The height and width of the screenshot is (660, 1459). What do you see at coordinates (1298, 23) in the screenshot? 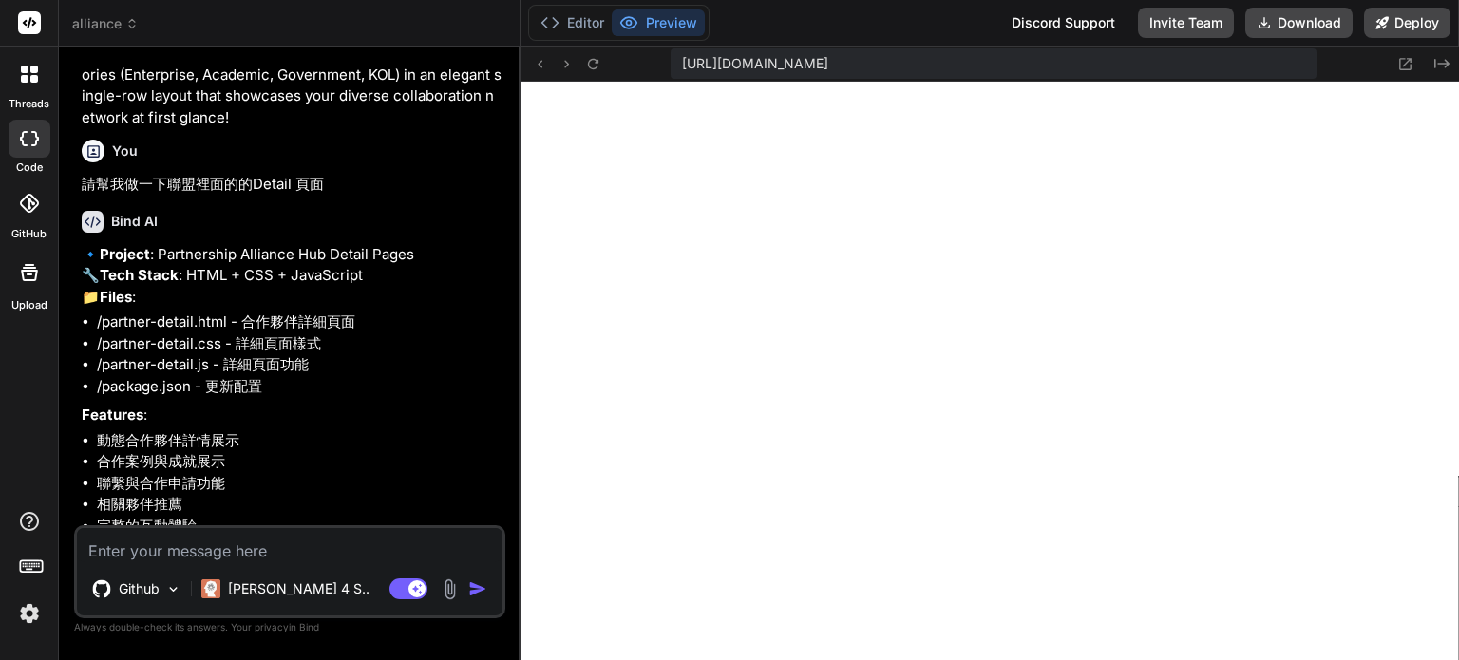
I see `button: Download` at bounding box center [1298, 23].